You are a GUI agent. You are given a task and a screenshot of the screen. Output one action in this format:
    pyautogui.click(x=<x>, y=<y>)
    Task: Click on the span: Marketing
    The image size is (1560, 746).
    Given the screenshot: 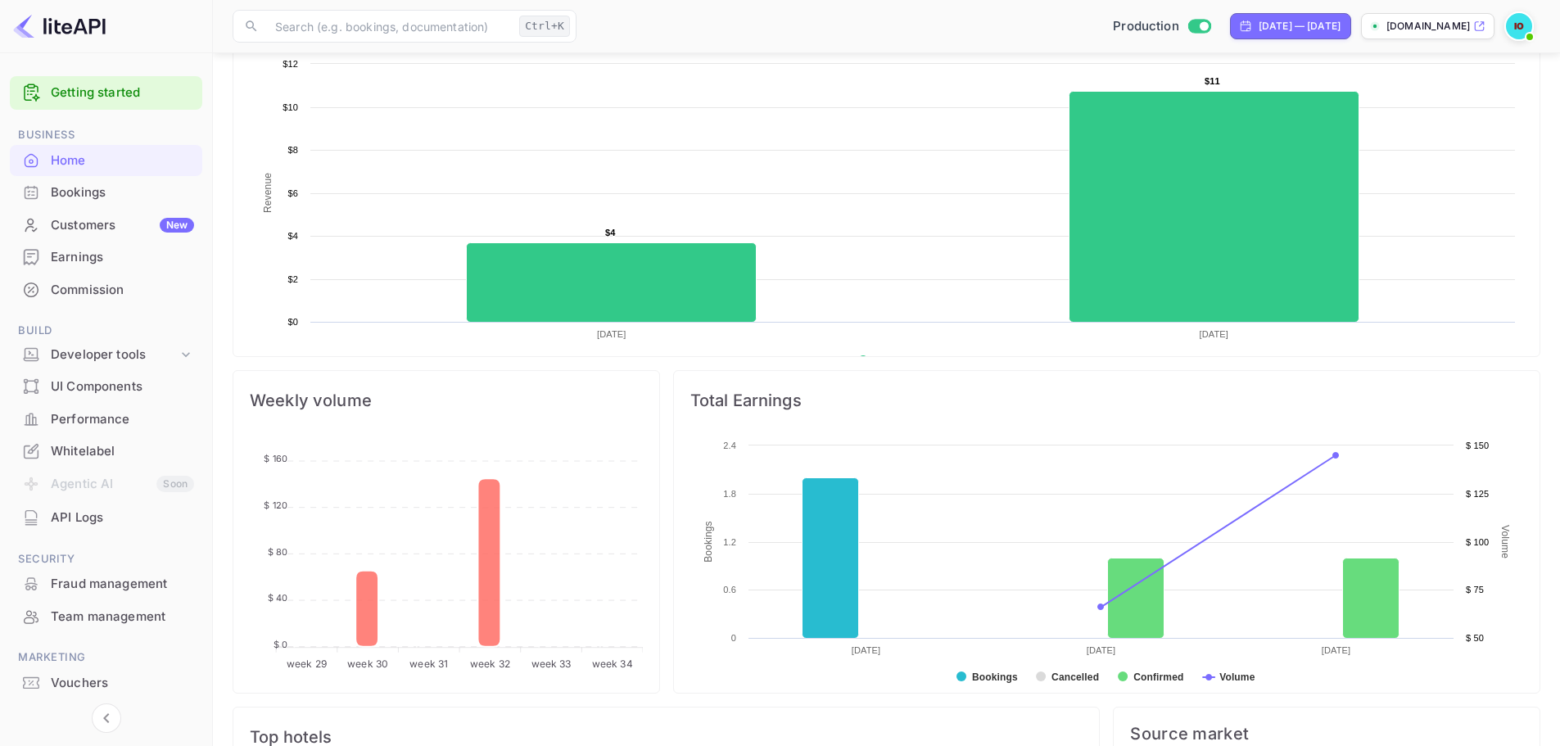 What is the action you would take?
    pyautogui.click(x=106, y=657)
    